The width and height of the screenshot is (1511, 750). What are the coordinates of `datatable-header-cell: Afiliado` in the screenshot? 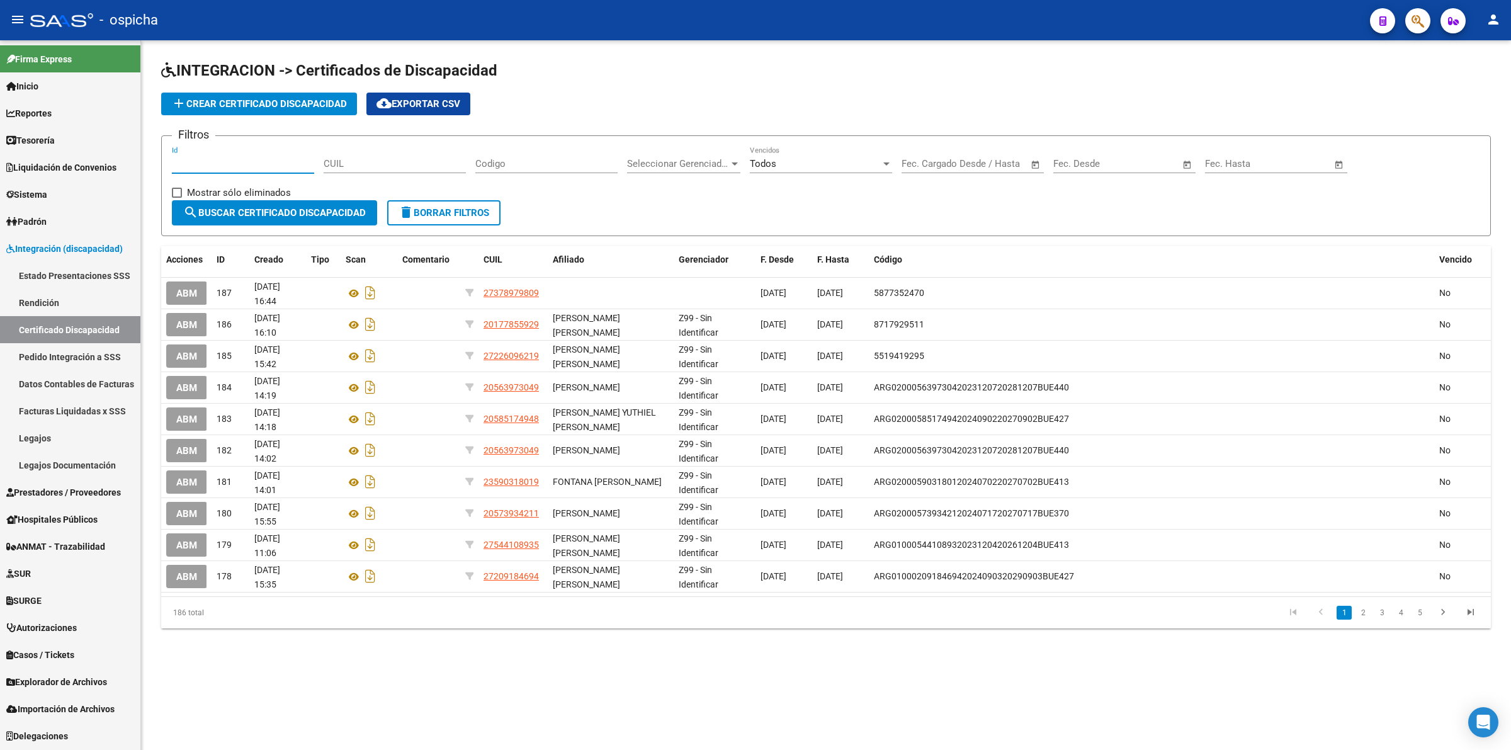 It's located at (611, 259).